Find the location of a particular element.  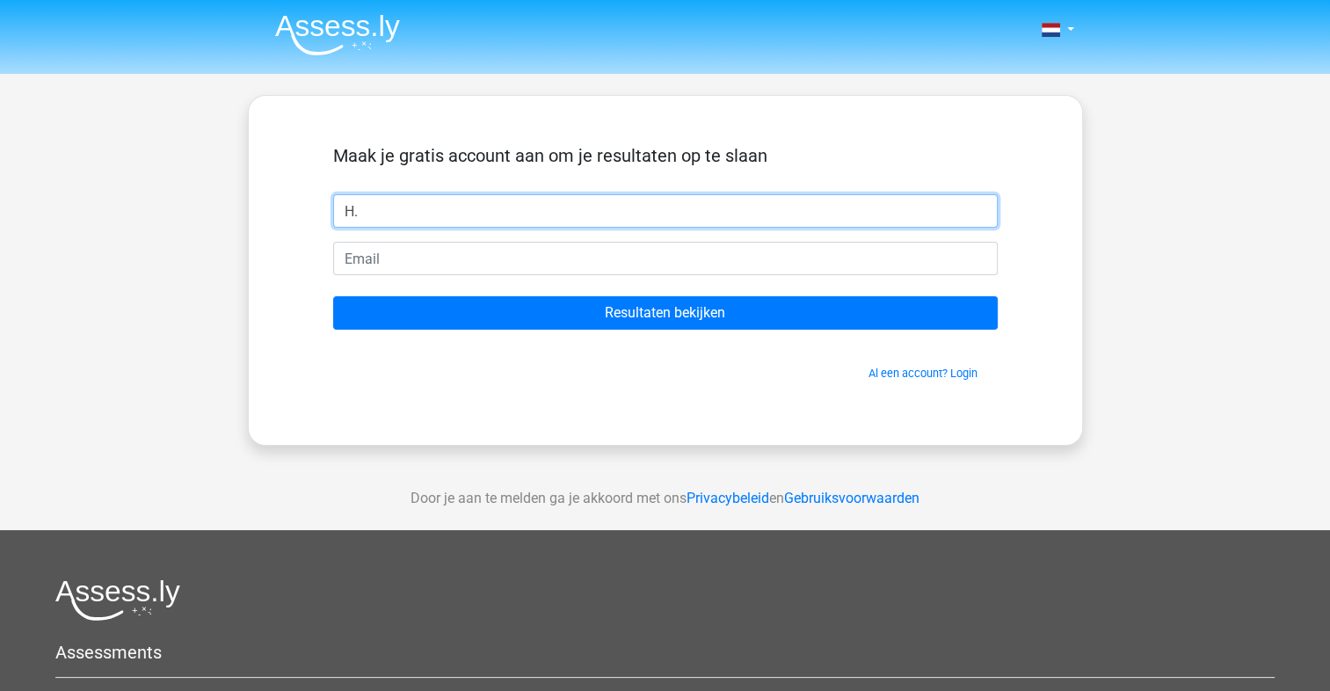

h5: Maak je gratis account aan om je resultaten op te slaan is located at coordinates (666, 156).